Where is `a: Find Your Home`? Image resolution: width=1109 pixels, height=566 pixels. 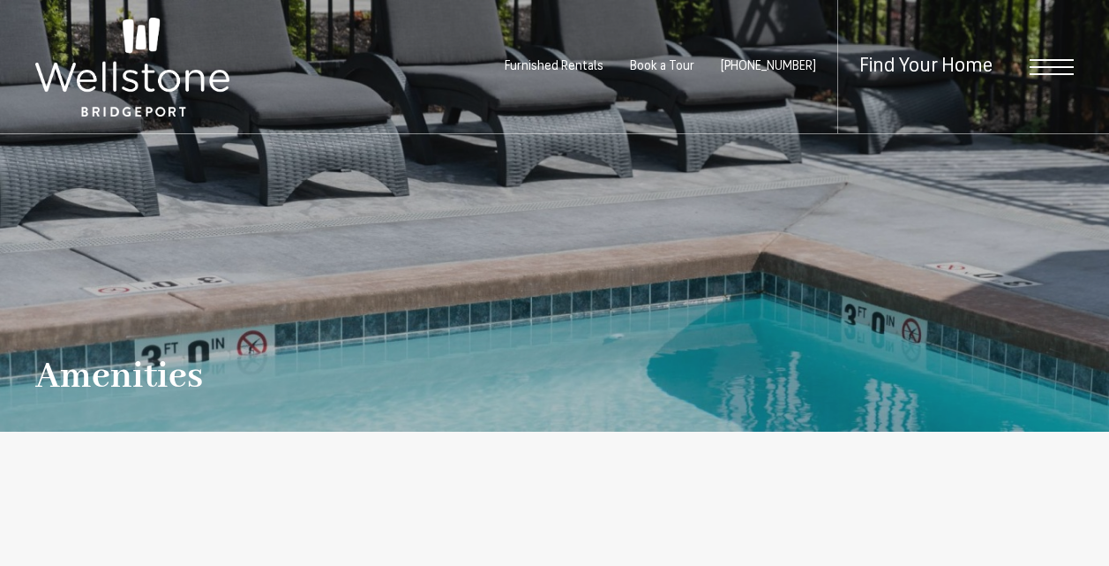
a: Find Your Home is located at coordinates (925, 66).